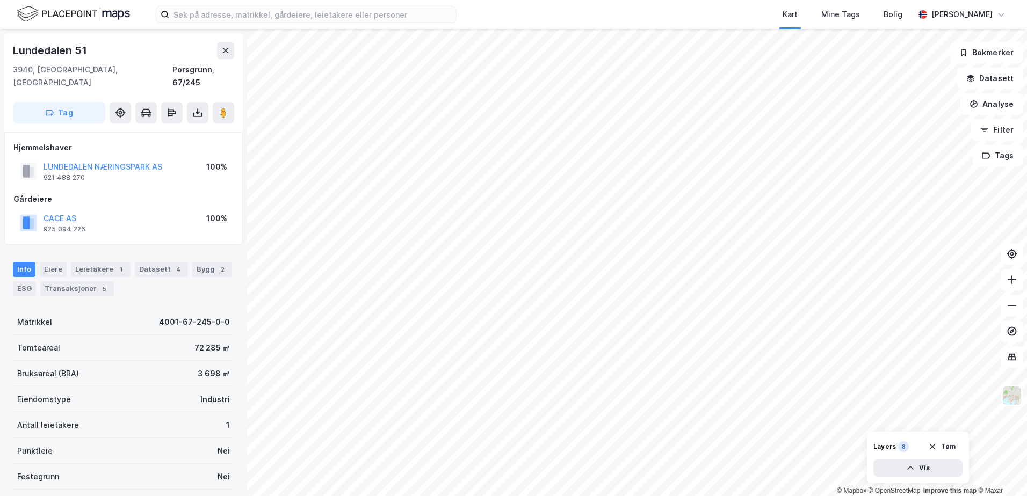  Describe the element at coordinates (1000, 470) in the screenshot. I see `div: Chat Widget` at that location.